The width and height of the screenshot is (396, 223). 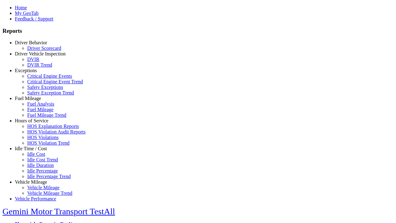 What do you see at coordinates (26, 70) in the screenshot?
I see `a: Exceptions` at bounding box center [26, 70].